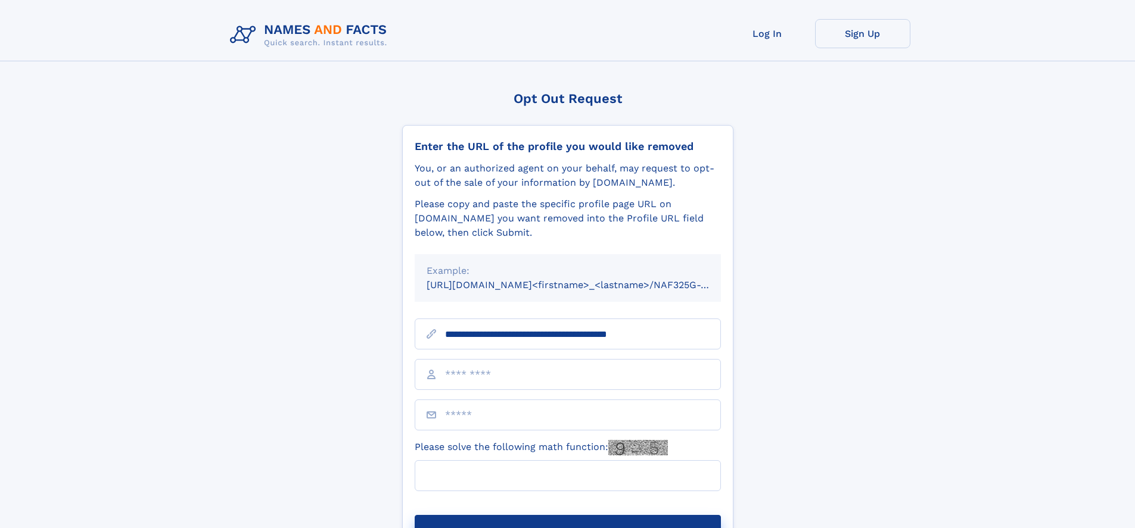 This screenshot has width=1135, height=528. What do you see at coordinates (541, 448) in the screenshot?
I see `label: Please solve the following math function:` at bounding box center [541, 448].